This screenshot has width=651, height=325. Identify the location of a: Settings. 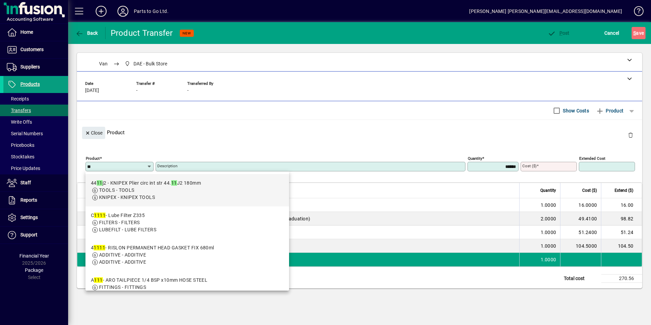
(36, 217).